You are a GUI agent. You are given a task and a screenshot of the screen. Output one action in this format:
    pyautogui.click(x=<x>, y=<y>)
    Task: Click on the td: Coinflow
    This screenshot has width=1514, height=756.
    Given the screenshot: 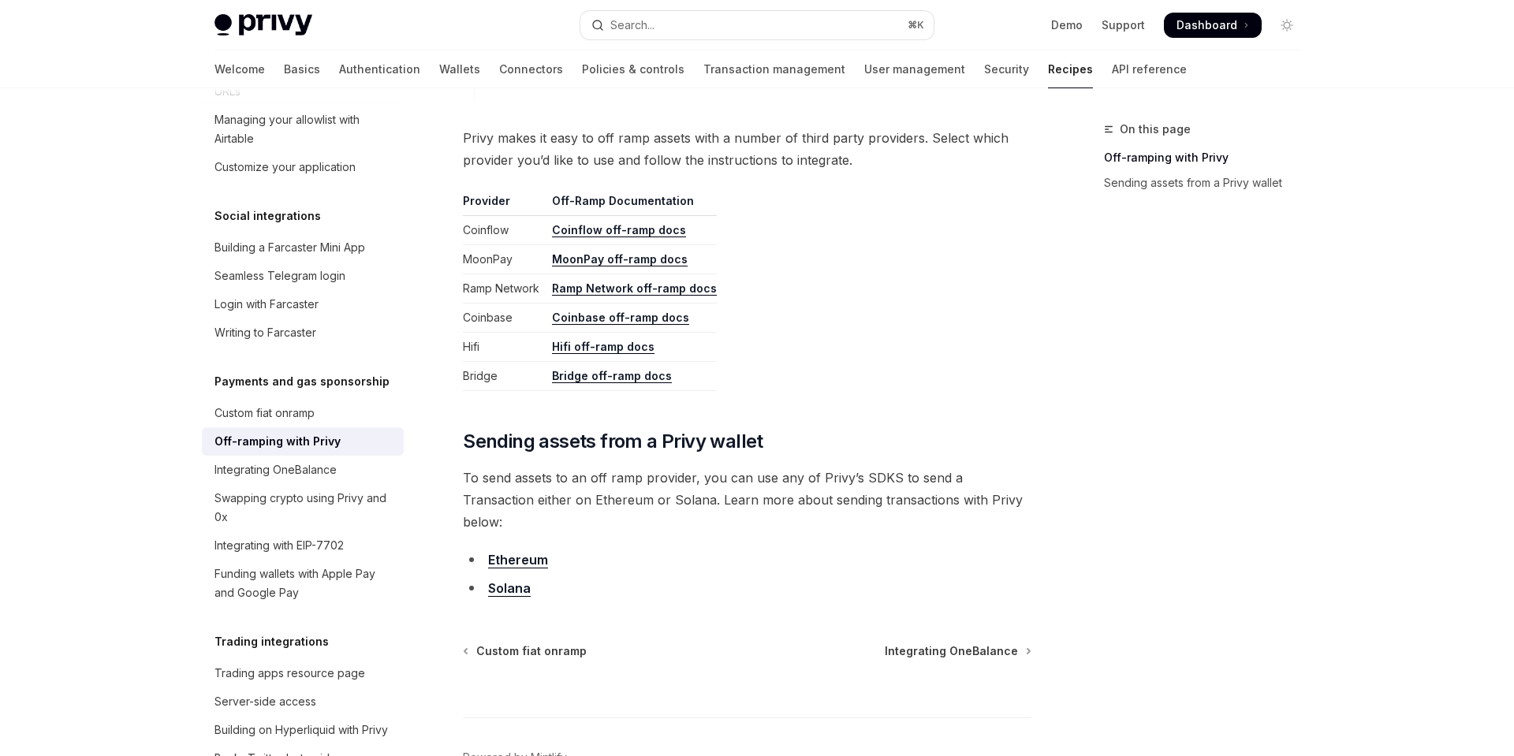 What is the action you would take?
    pyautogui.click(x=504, y=230)
    